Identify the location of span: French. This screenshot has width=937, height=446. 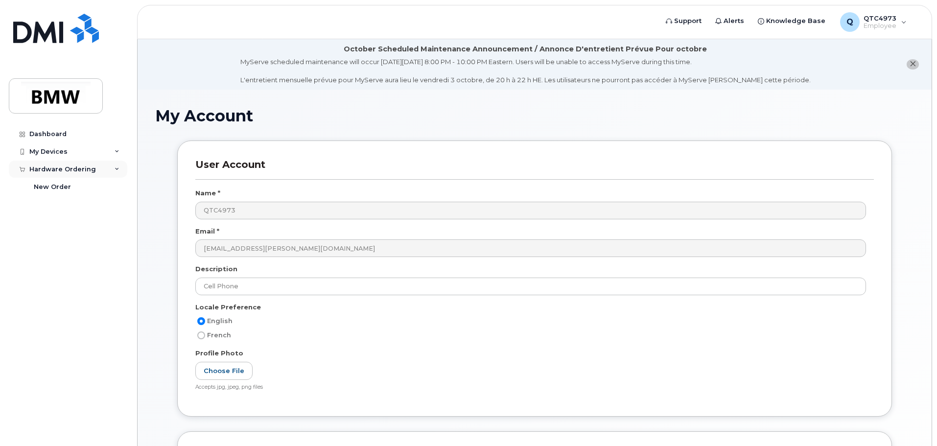
(219, 335).